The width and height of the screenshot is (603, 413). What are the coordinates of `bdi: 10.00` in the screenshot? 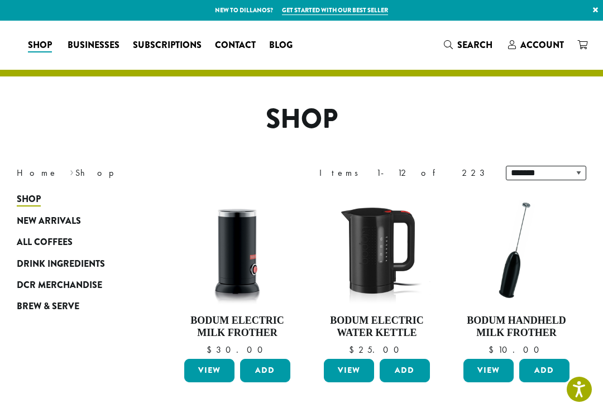 It's located at (516, 349).